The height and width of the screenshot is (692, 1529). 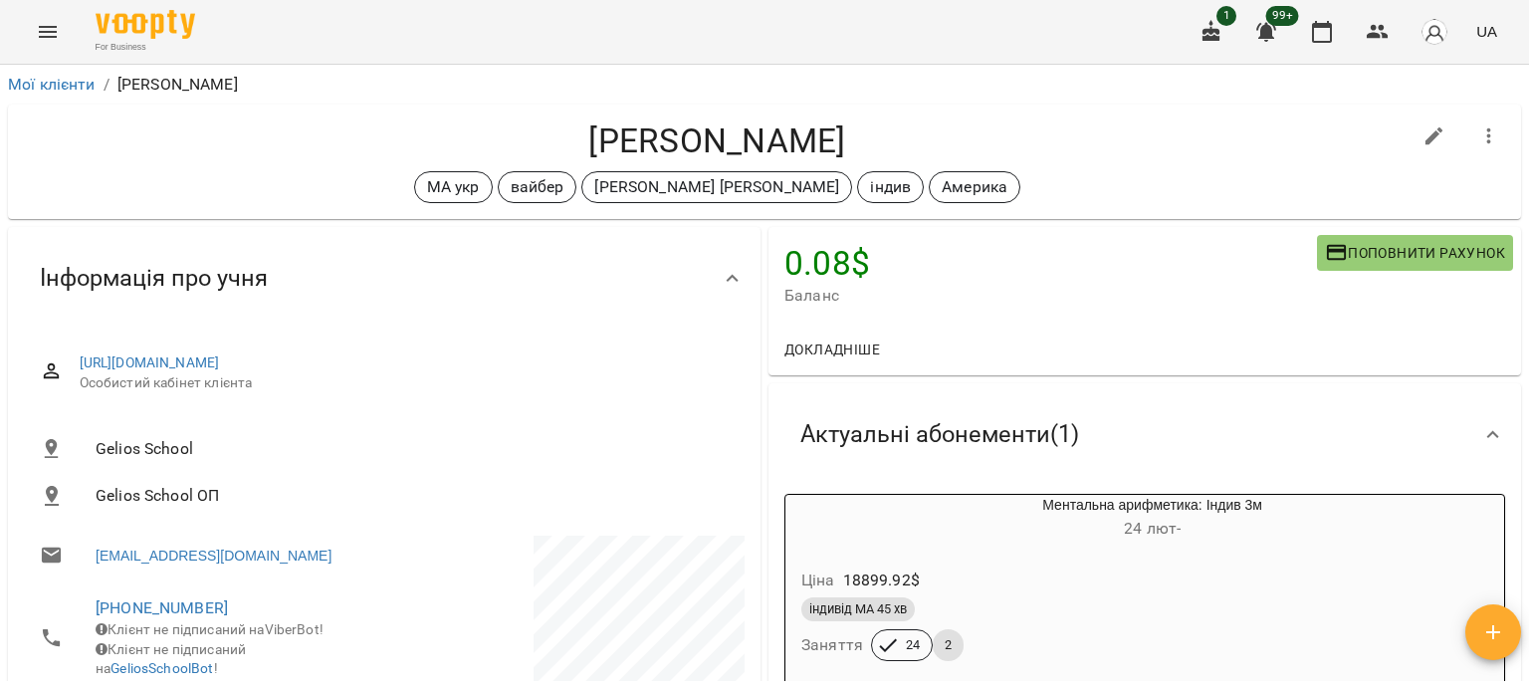 I want to click on img: avatar_s.png, so click(x=1434, y=32).